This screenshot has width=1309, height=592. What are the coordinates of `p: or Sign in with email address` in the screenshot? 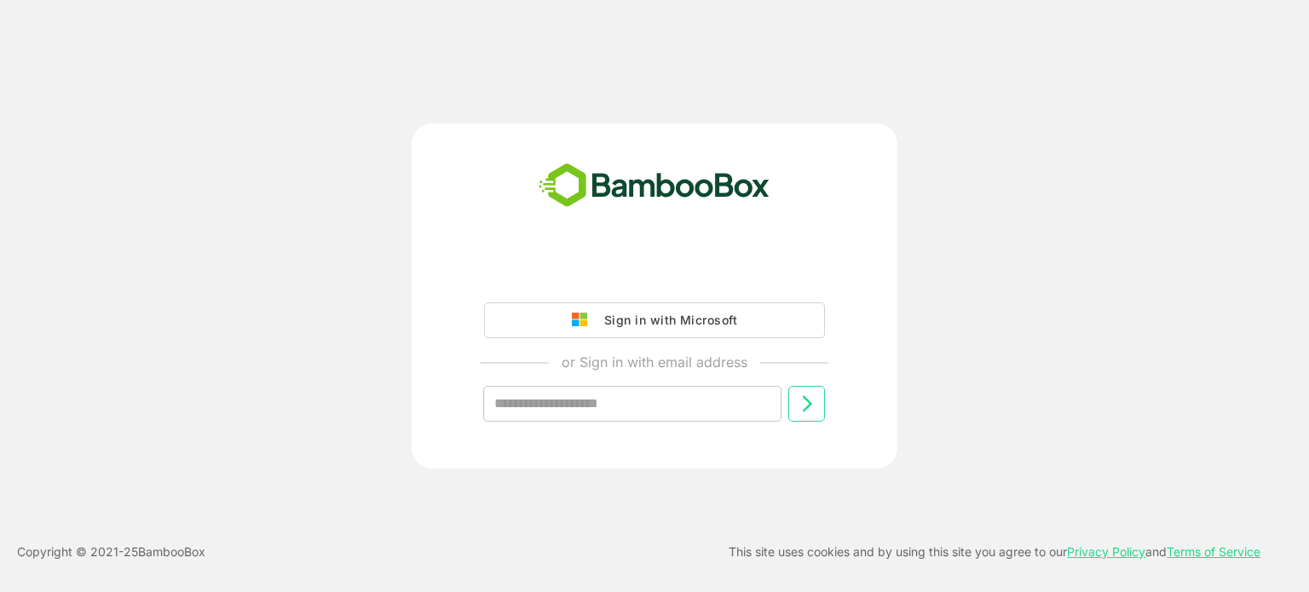 It's located at (654, 362).